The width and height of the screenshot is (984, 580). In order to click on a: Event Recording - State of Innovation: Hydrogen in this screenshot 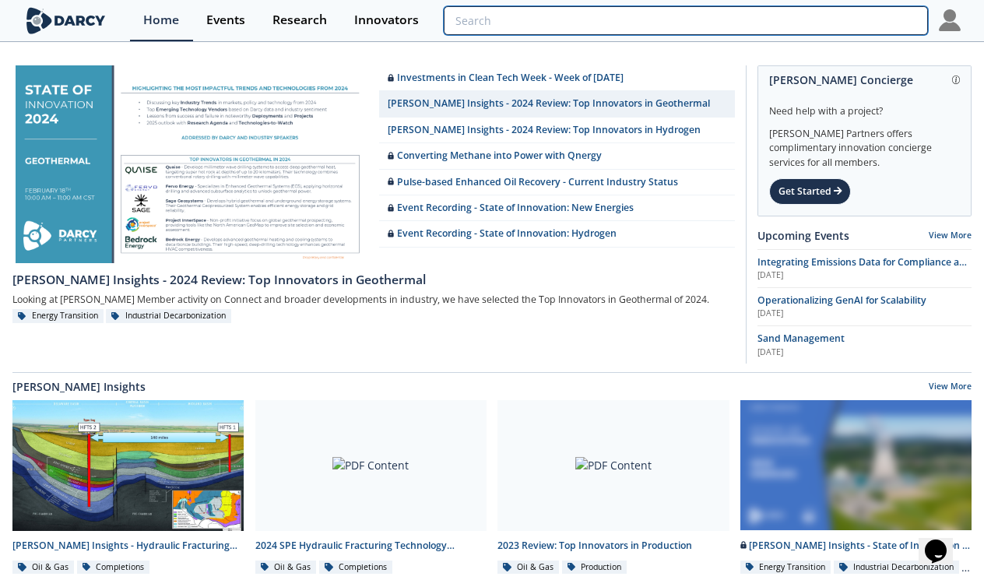, I will do `click(557, 234)`.